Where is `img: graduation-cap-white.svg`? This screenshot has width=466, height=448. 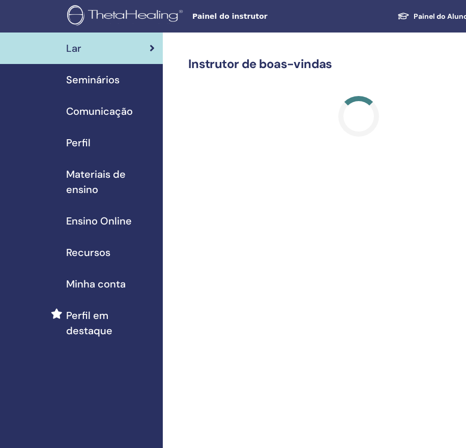 img: graduation-cap-white.svg is located at coordinates (403, 16).